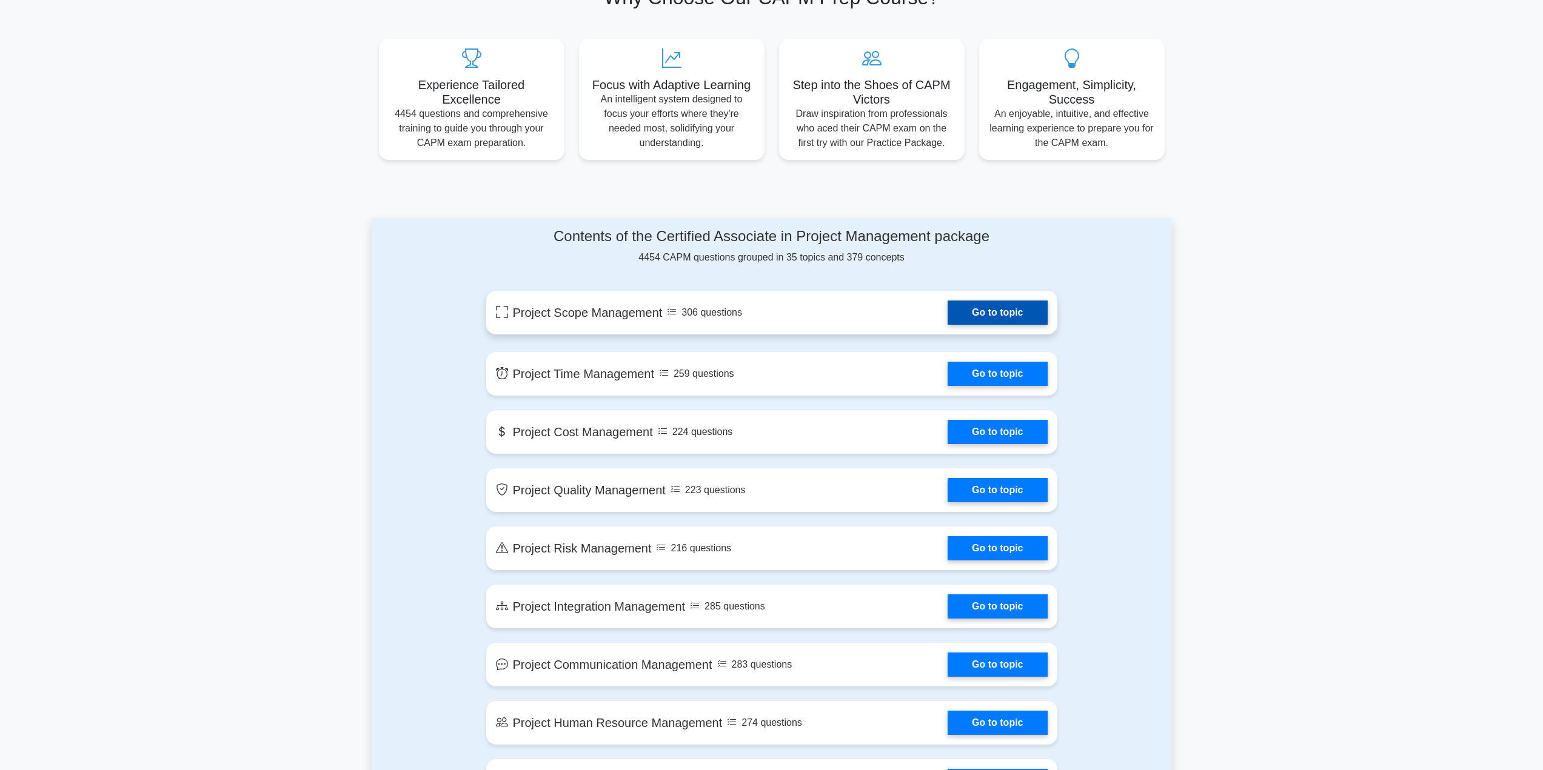  What do you see at coordinates (472, 129) in the screenshot?
I see `p: 4454 questions and comprehensive training to guide you through your CAPM exam preparation.` at bounding box center [472, 129].